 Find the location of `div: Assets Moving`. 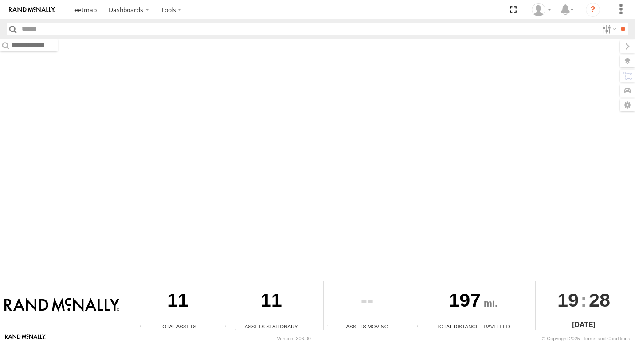

div: Assets Moving is located at coordinates (367, 326).